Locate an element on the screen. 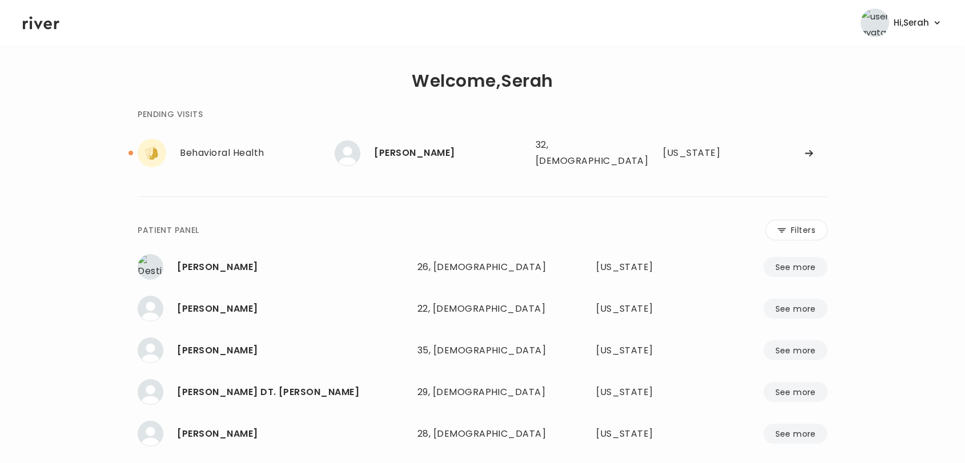  img: Destiny Ford is located at coordinates (150, 267).